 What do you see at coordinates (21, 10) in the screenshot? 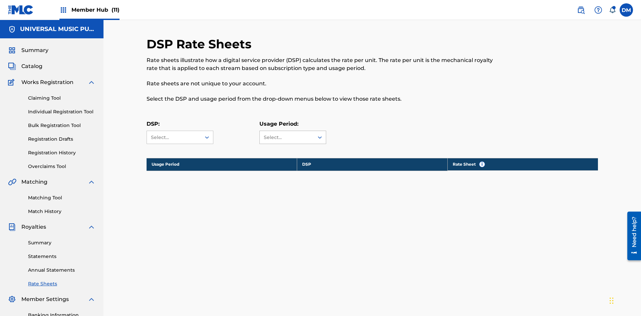
I see `img: MLC Logo` at bounding box center [21, 10].